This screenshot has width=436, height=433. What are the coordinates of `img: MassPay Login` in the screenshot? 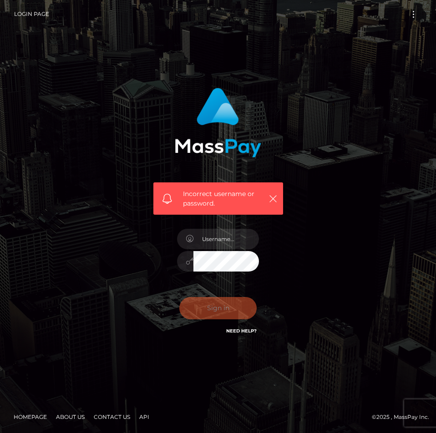 It's located at (218, 122).